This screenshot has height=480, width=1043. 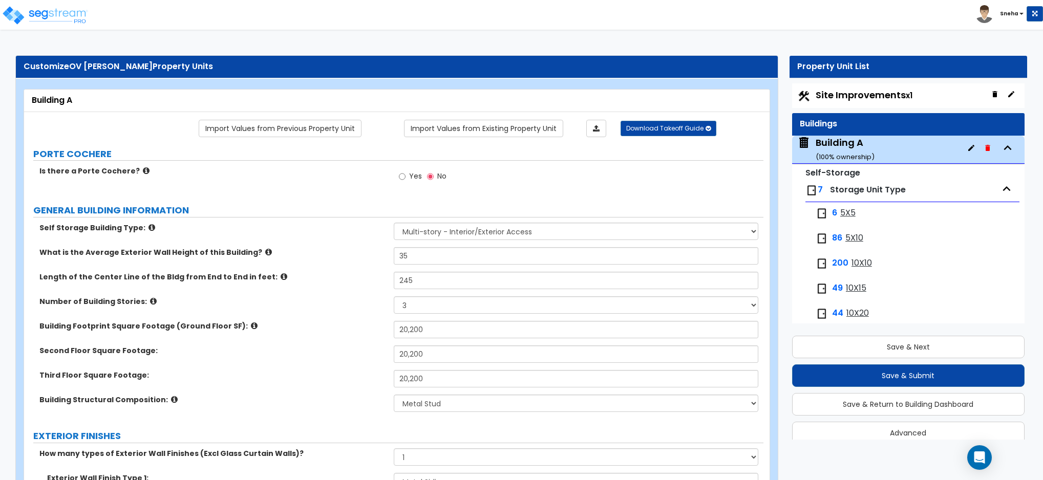 I want to click on input: Yes, so click(x=402, y=177).